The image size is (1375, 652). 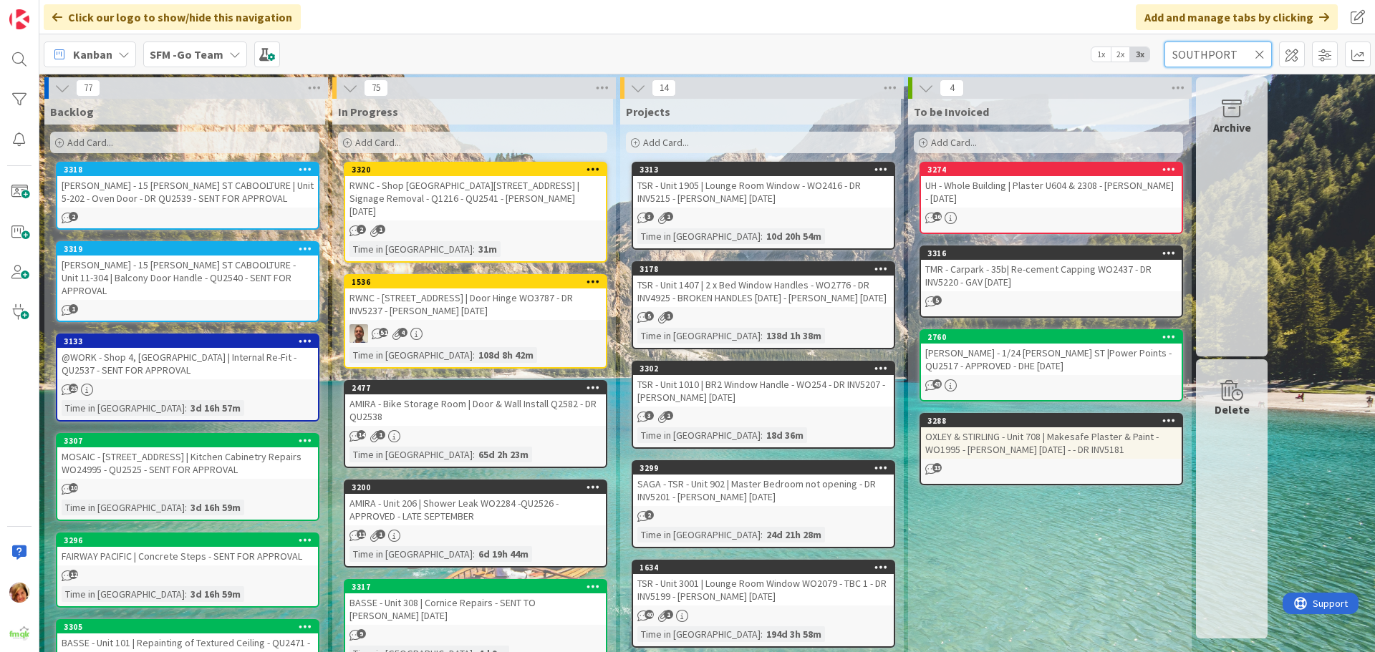 What do you see at coordinates (1232, 410) in the screenshot?
I see `div: Delete` at bounding box center [1232, 410].